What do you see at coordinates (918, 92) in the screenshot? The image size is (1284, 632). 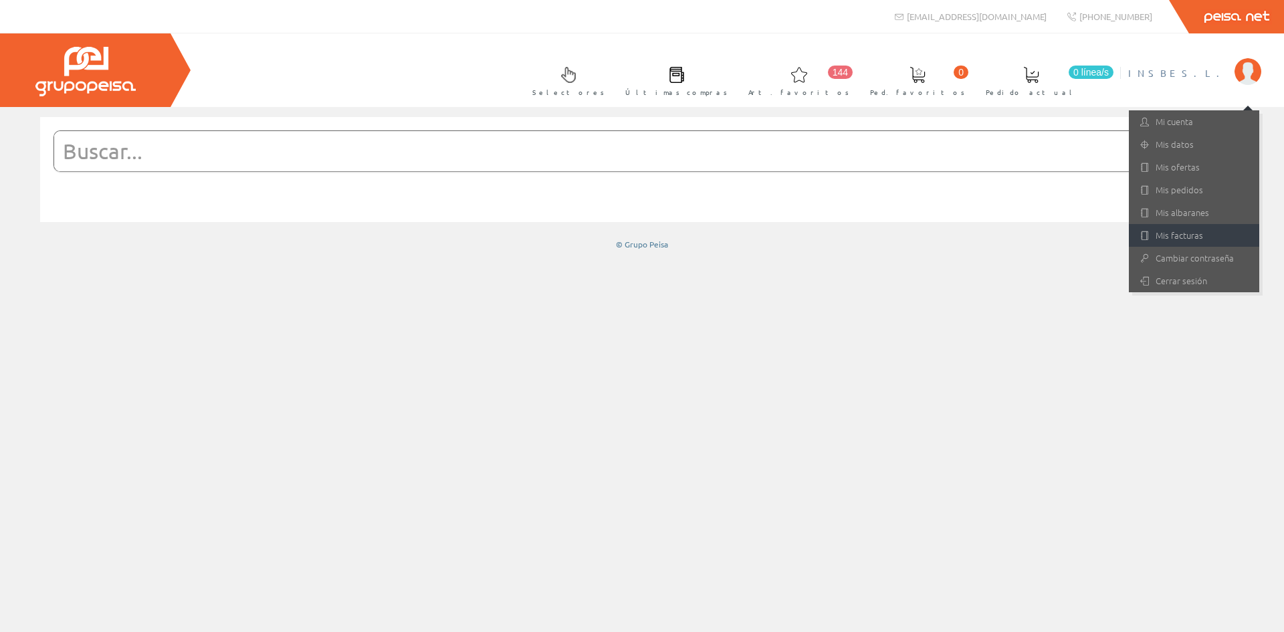 I see `span: Ped. favoritos` at bounding box center [918, 92].